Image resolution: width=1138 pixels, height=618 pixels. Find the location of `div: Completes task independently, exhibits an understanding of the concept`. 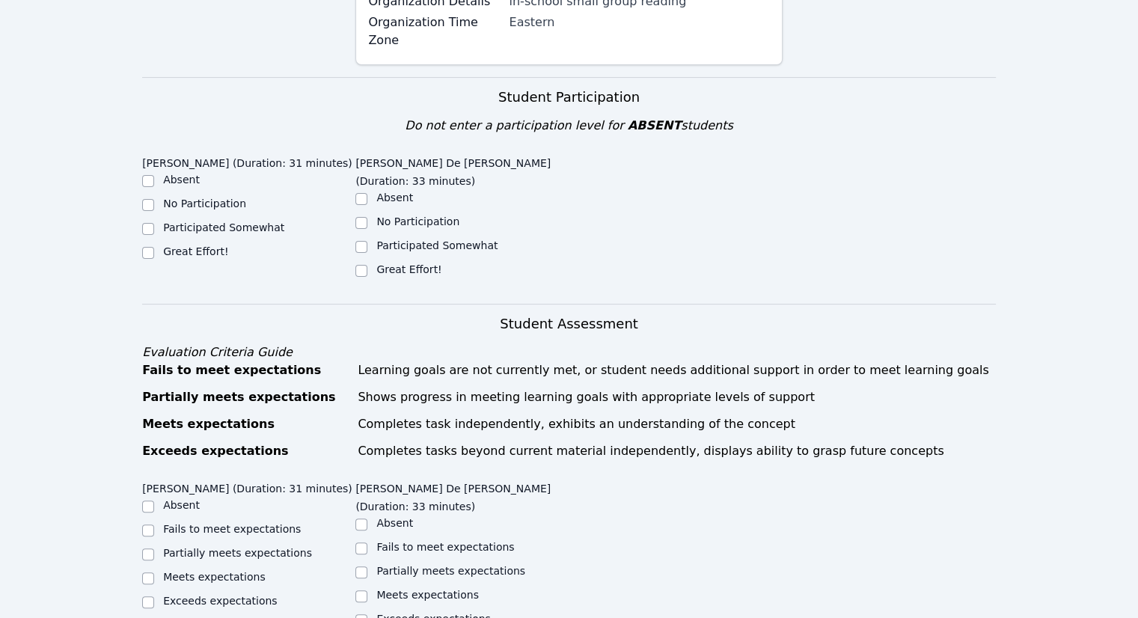

div: Completes task independently, exhibits an understanding of the concept is located at coordinates (676, 424).